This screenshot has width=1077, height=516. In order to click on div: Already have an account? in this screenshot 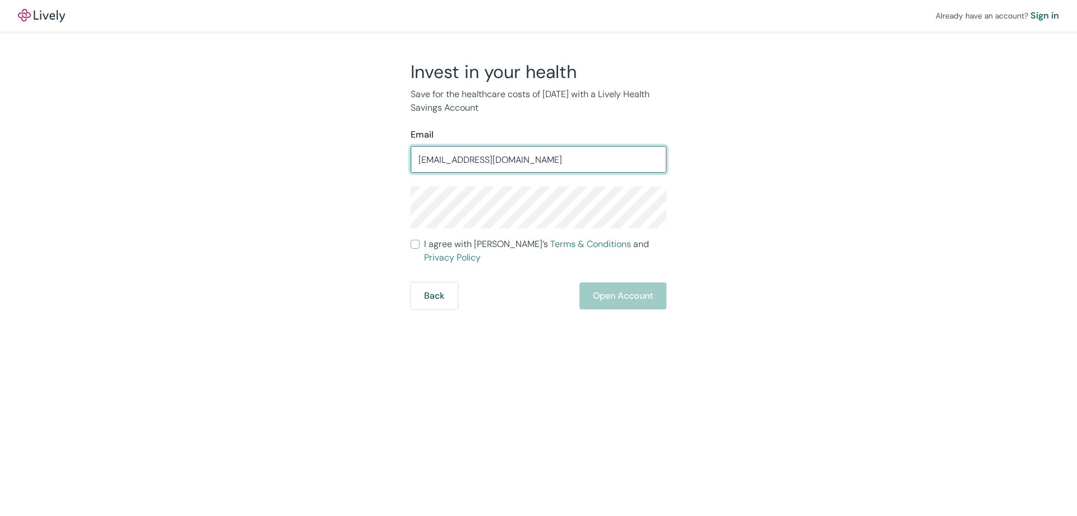, I will do `click(998, 16)`.